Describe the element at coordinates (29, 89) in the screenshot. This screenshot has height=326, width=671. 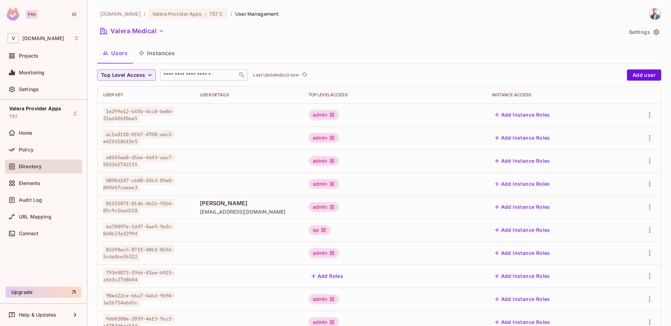
I see `span: Settings` at that location.